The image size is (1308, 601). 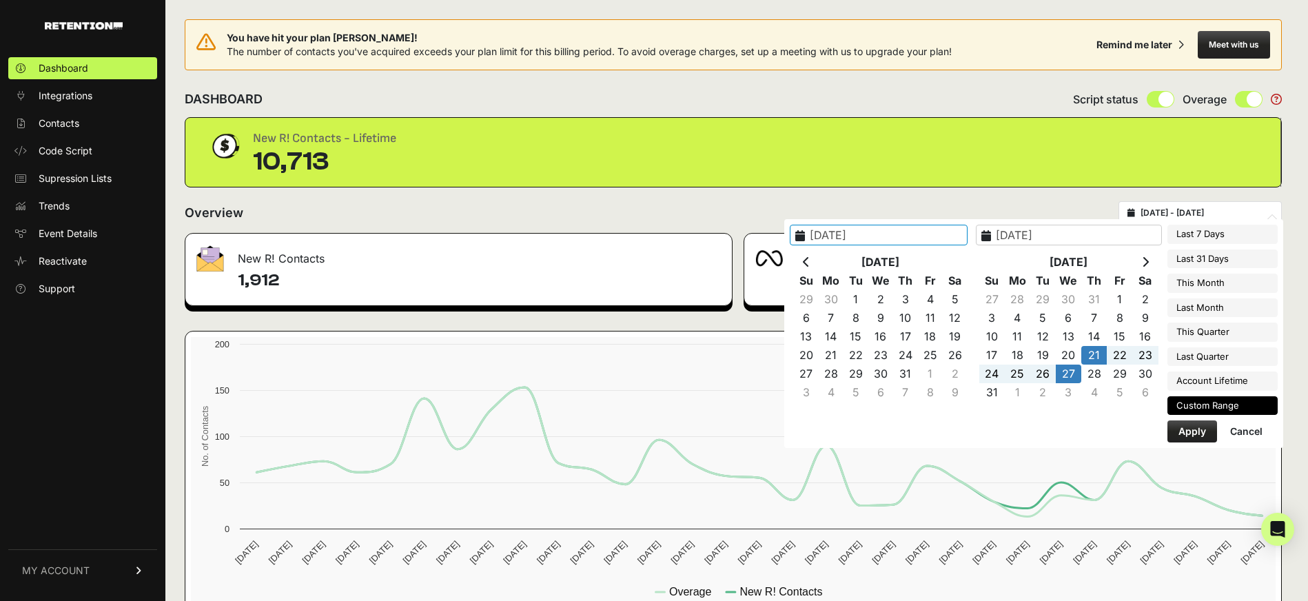 I want to click on img: fa-envelope-19ae18322b30453b285274b1b8af3d052b27d846a4fbe8435d1a52b978f639a2.png, so click(x=210, y=258).